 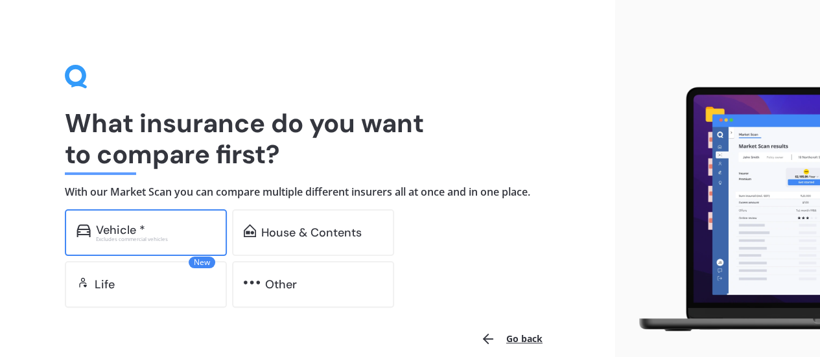 I want to click on h4: With our Market Scan you can compare multiple different insurers all at once and in one place., so click(x=307, y=192).